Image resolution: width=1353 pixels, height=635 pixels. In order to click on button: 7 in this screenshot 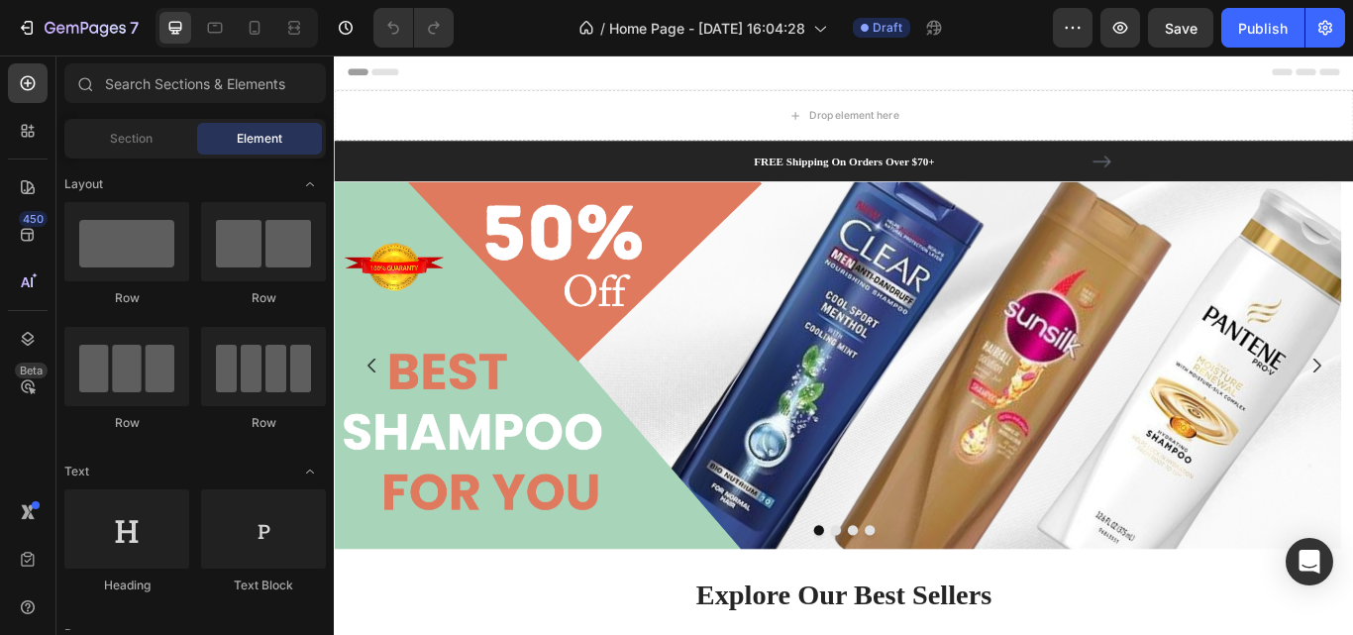, I will do `click(77, 28)`.